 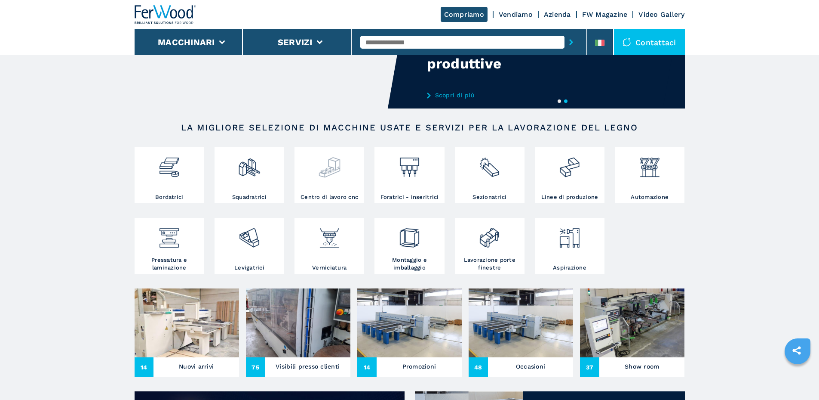 What do you see at coordinates (649, 42) in the screenshot?
I see `div: Contattaci` at bounding box center [649, 42].